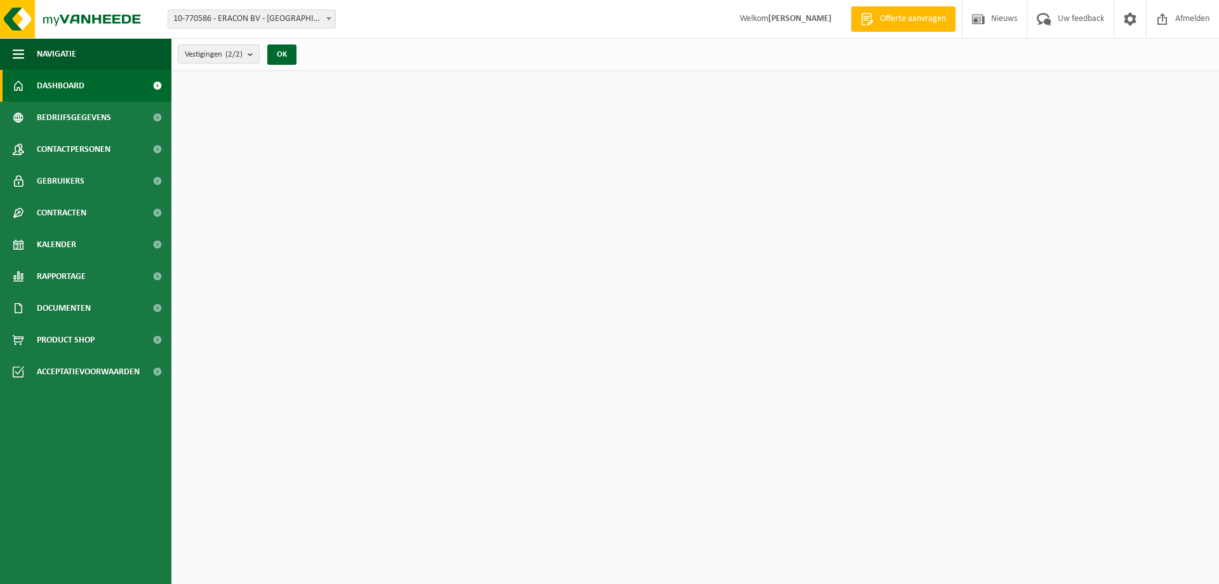 The width and height of the screenshot is (1219, 584). Describe the element at coordinates (903, 19) in the screenshot. I see `a: Offerte aanvragen` at that location.